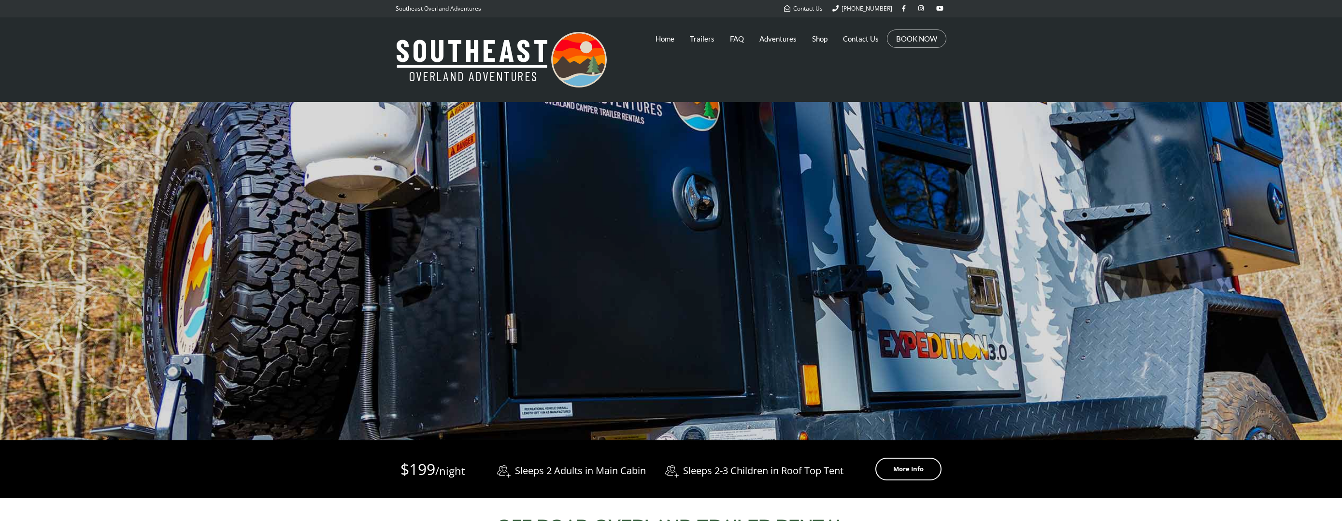 The width and height of the screenshot is (1342, 521). What do you see at coordinates (450, 471) in the screenshot?
I see `span: /night` at bounding box center [450, 471].